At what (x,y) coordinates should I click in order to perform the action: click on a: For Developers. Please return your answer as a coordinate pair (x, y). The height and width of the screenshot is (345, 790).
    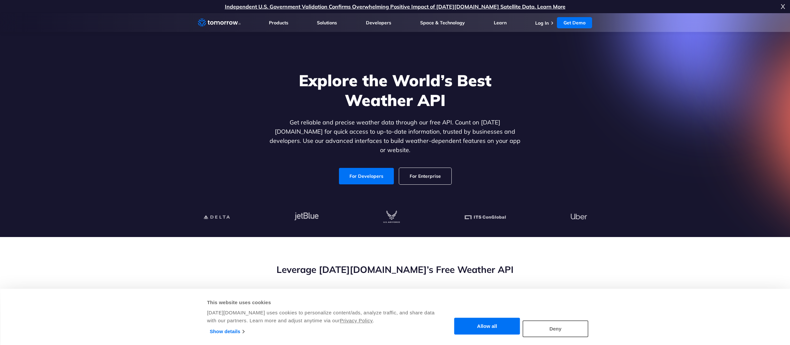
    Looking at the image, I should click on (366, 176).